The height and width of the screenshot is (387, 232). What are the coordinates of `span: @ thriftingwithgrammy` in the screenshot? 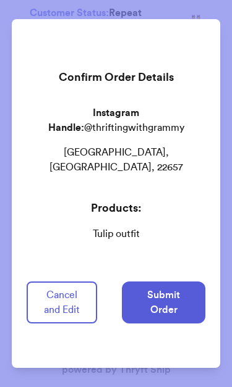 It's located at (134, 128).